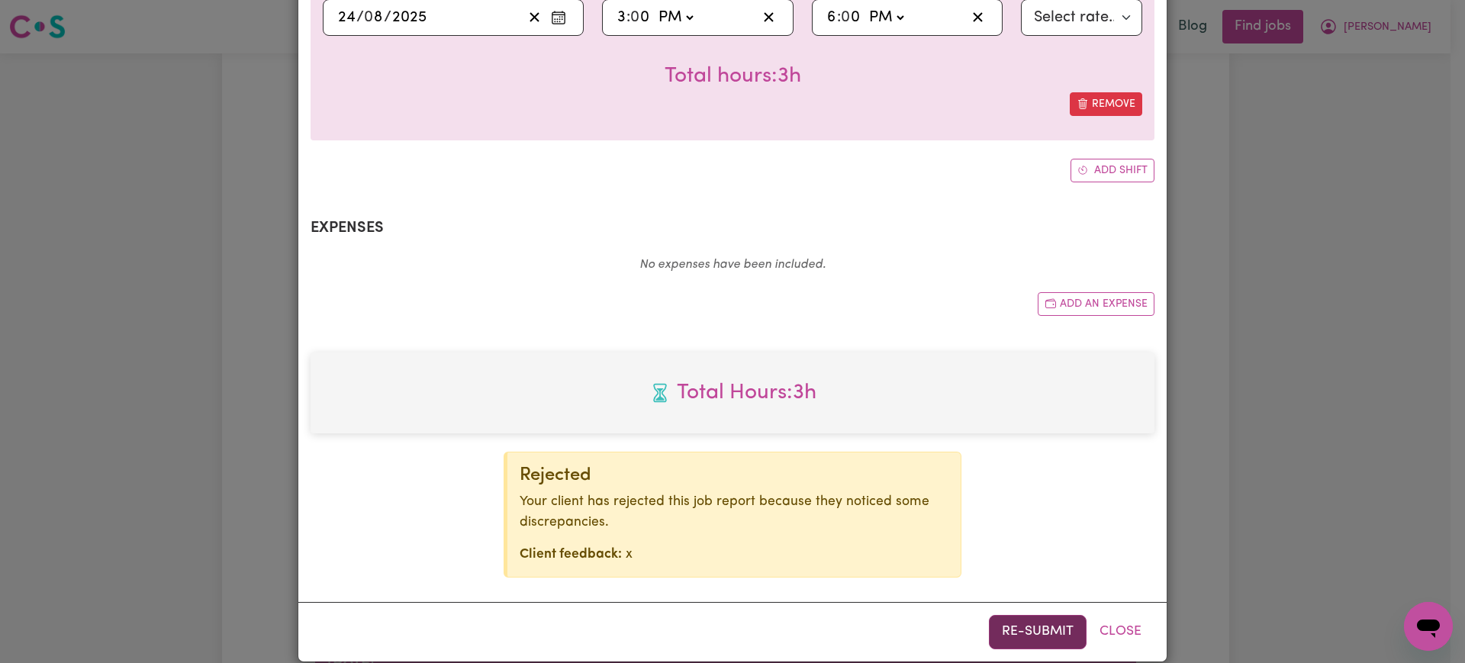 The image size is (1465, 663). What do you see at coordinates (1120, 632) in the screenshot?
I see `button: Close` at bounding box center [1120, 632].